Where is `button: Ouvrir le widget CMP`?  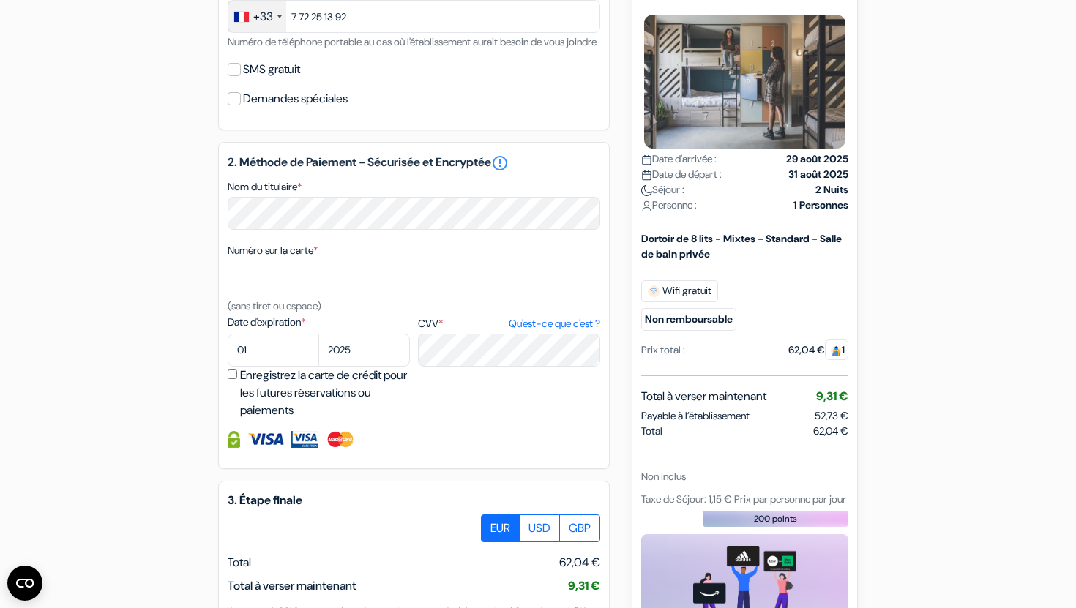 button: Ouvrir le widget CMP is located at coordinates (25, 583).